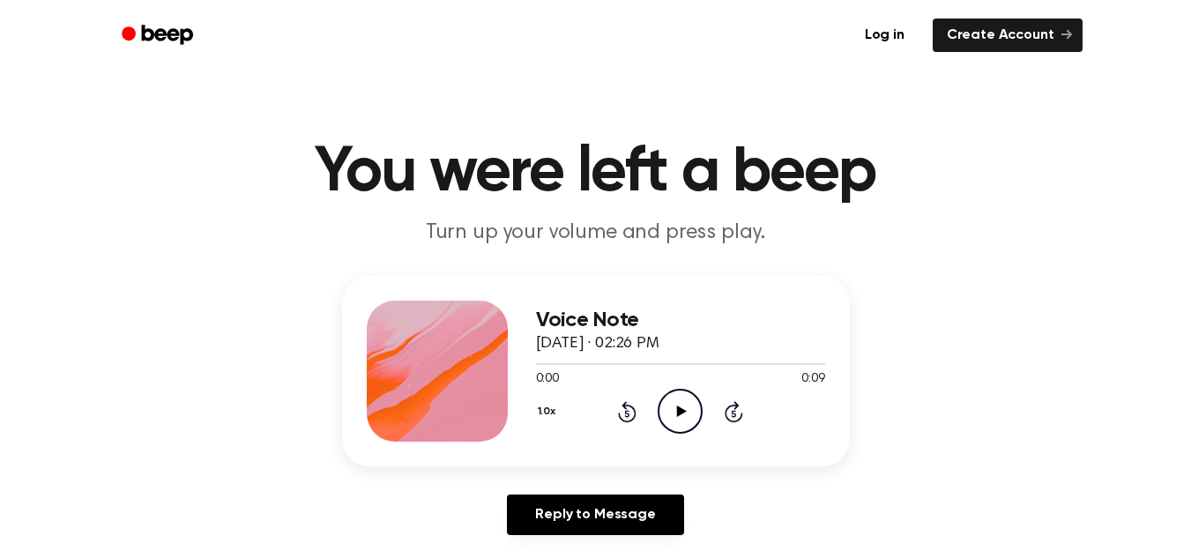 This screenshot has height=558, width=1191. What do you see at coordinates (549, 412) in the screenshot?
I see `button: 1.0x` at bounding box center [549, 412].